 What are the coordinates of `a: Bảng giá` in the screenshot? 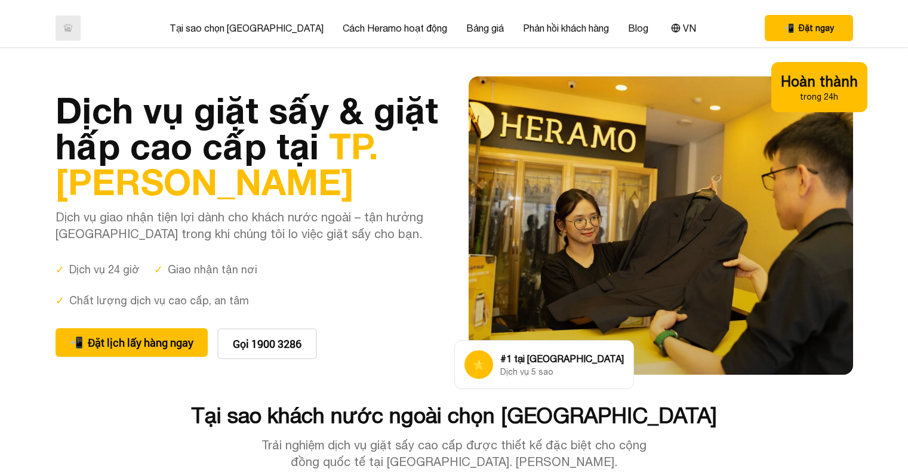 It's located at (485, 28).